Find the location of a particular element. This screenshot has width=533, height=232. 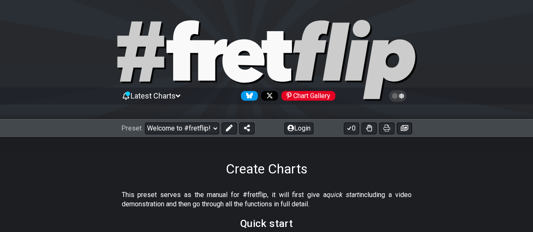

h2: Quick start is located at coordinates (267, 224).